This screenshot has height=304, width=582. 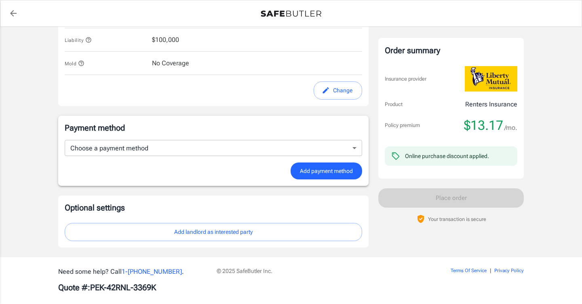 What do you see at coordinates (468, 271) in the screenshot?
I see `a: Terms Of Service` at bounding box center [468, 271].